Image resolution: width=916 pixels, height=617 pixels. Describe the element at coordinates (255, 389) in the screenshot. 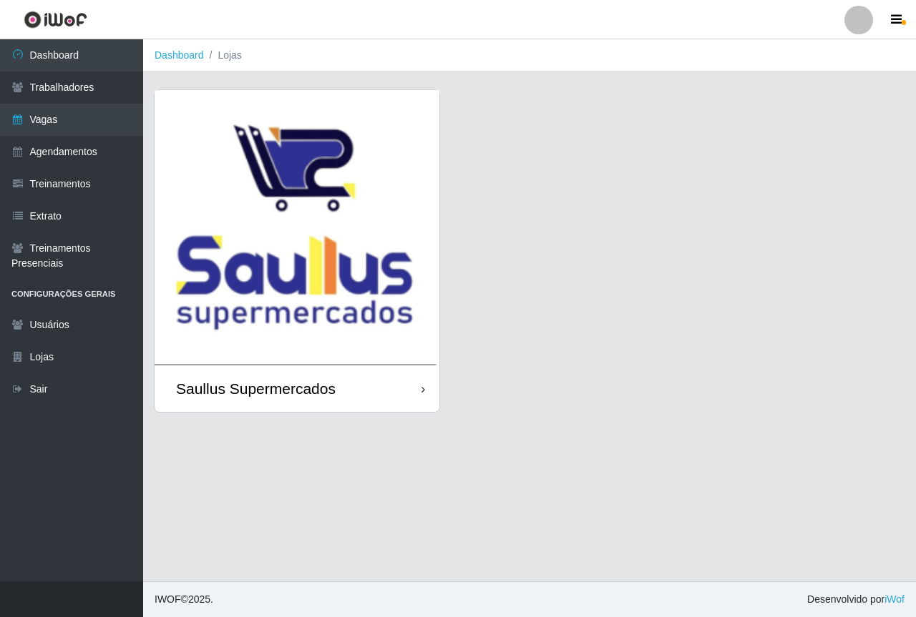

I see `div: Saullus Supermercados` at that location.